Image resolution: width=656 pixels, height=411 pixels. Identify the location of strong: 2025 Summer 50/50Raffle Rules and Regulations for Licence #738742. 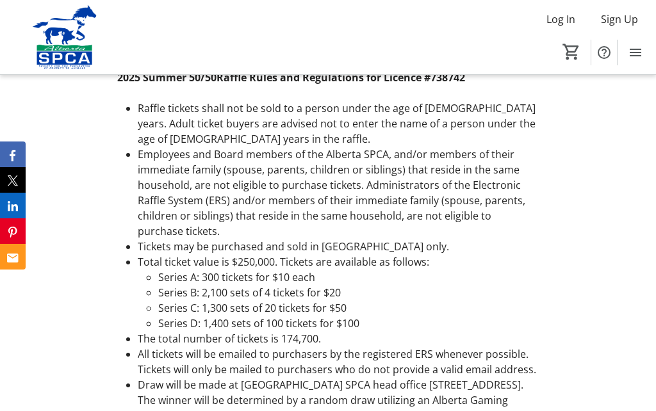
(291, 77).